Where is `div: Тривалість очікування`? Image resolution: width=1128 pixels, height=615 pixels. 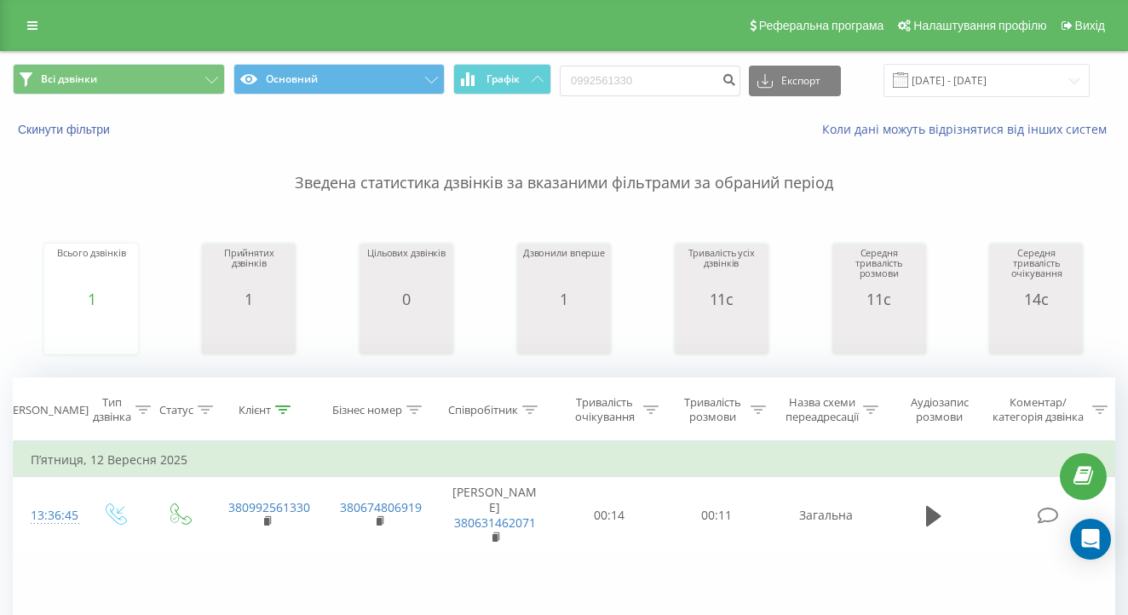
div: Тривалість очікування is located at coordinates (605, 410).